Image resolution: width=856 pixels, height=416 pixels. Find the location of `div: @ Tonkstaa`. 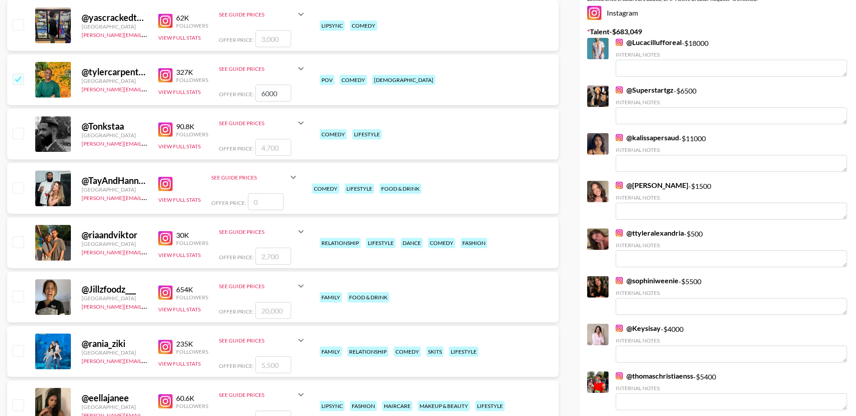

div: @ Tonkstaa is located at coordinates (115, 126).